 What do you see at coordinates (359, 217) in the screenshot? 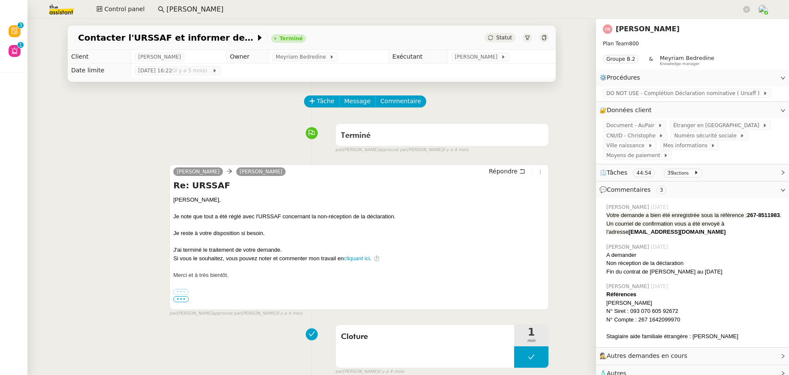
I see `div: Je note que tout a été réglé avec l'URSSAF concernant la non-réception de la déclaration.` at bounding box center [359, 217].